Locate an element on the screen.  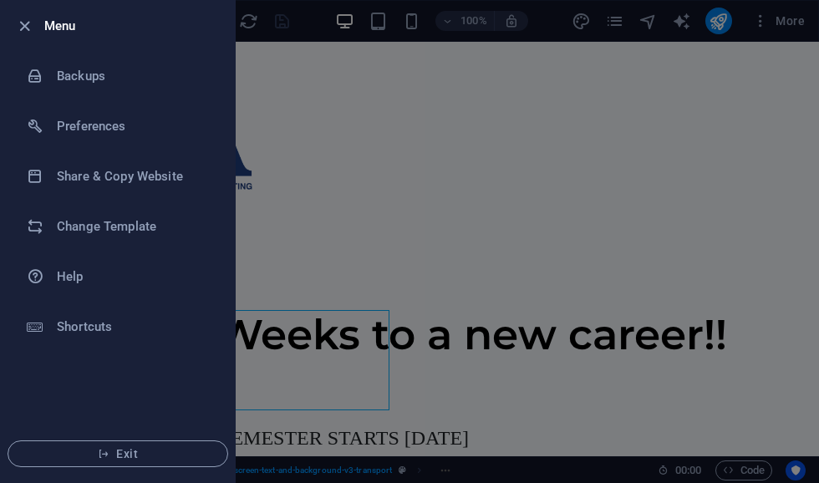
a: Help is located at coordinates (118, 277).